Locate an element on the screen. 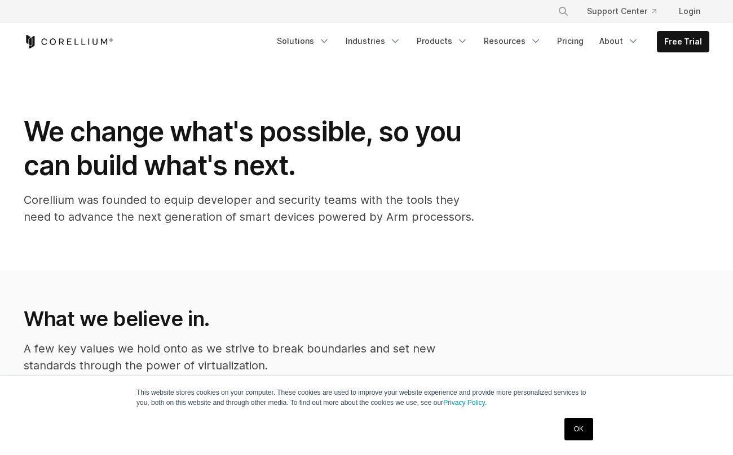 Image resolution: width=733 pixels, height=455 pixels. p: This website stores cookies on your computer. These cookies are used to improve your website expe... is located at coordinates (366, 398).